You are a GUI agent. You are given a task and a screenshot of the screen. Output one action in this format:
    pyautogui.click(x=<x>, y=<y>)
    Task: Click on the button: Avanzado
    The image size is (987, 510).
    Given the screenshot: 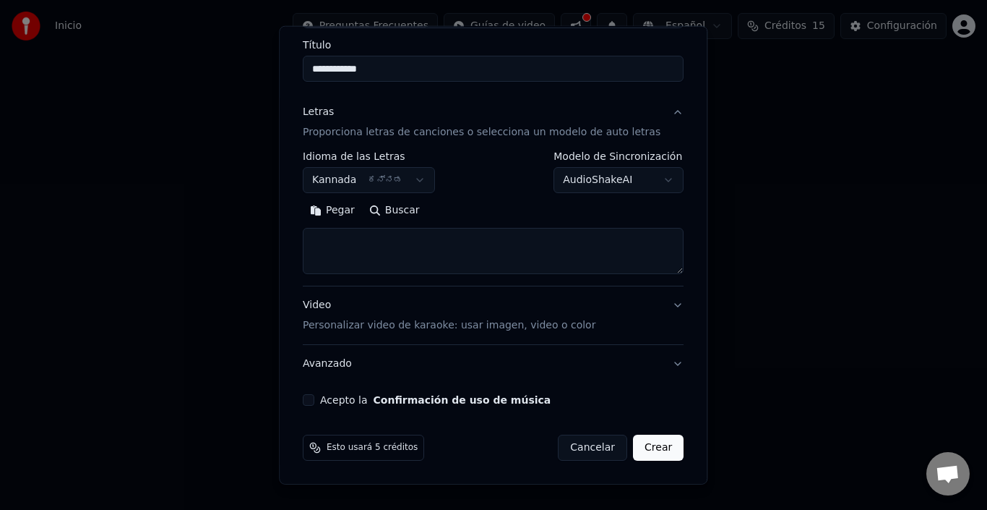 What is the action you would take?
    pyautogui.click(x=493, y=364)
    